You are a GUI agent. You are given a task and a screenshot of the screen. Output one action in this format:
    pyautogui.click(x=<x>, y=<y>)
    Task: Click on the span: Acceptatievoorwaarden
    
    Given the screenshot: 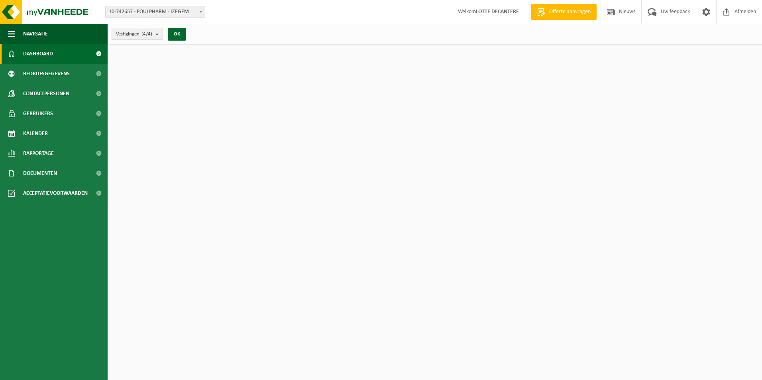 What is the action you would take?
    pyautogui.click(x=55, y=193)
    